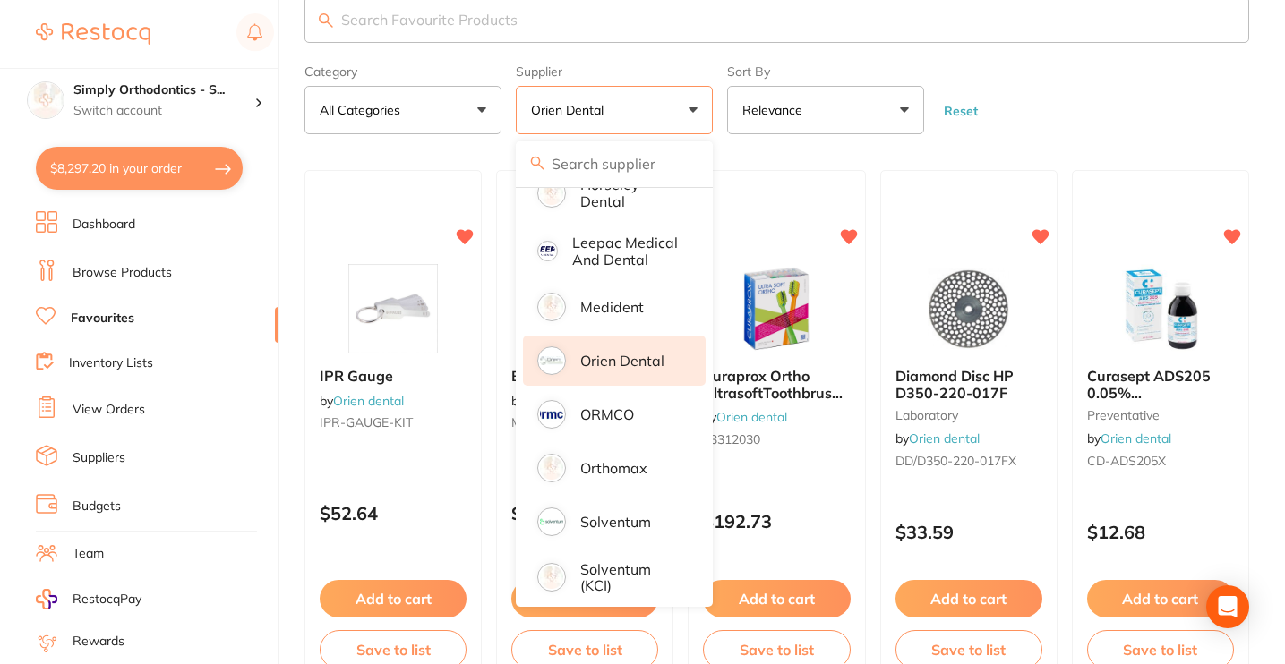 This screenshot has height=664, width=1285. Describe the element at coordinates (356, 376) in the screenshot. I see `span: IPR Gauge` at that location.